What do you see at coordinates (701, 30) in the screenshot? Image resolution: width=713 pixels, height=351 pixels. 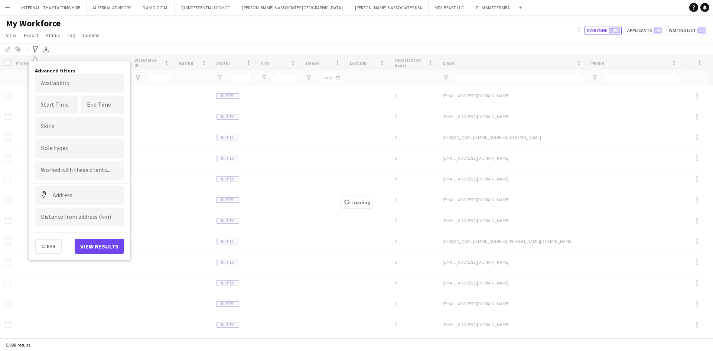 I see `span: 213` at bounding box center [701, 30].